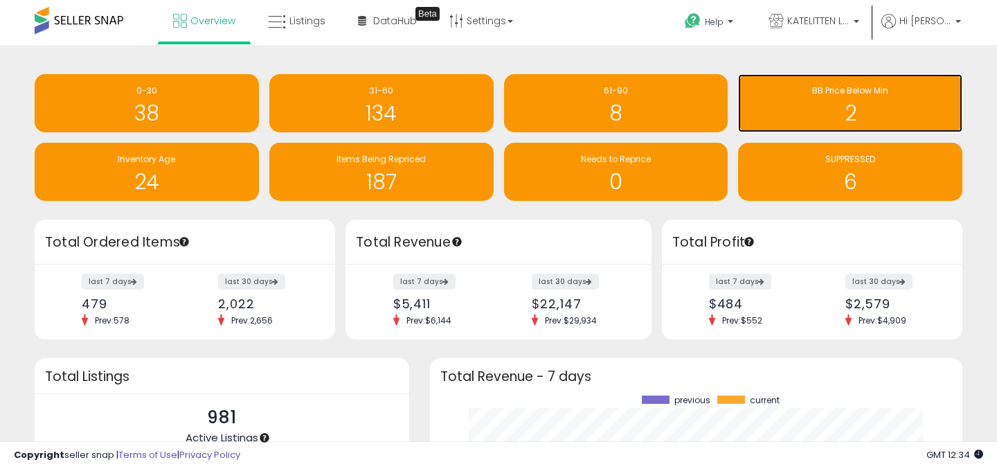 The image size is (997, 469). What do you see at coordinates (381, 172) in the screenshot?
I see `a: Items Being Repriced 187` at bounding box center [381, 172].